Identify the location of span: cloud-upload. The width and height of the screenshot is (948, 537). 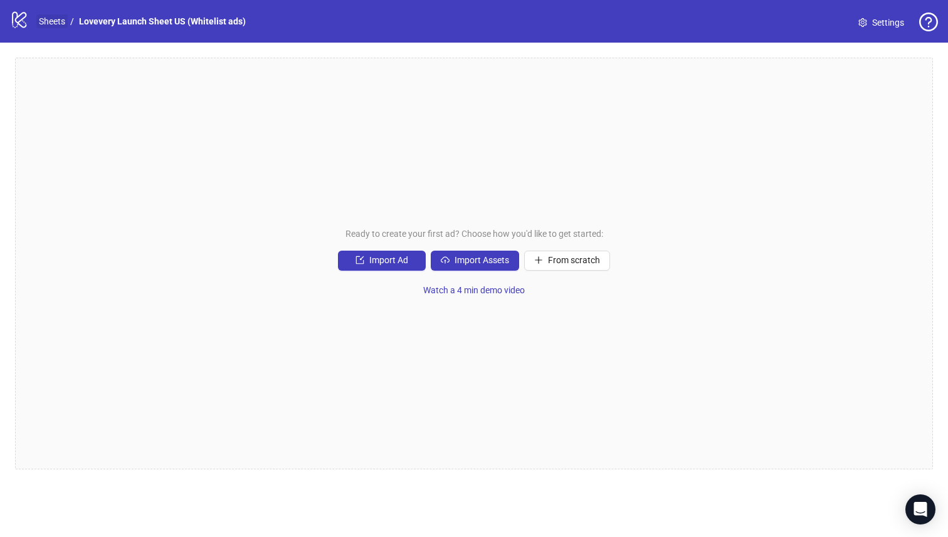
(445, 260).